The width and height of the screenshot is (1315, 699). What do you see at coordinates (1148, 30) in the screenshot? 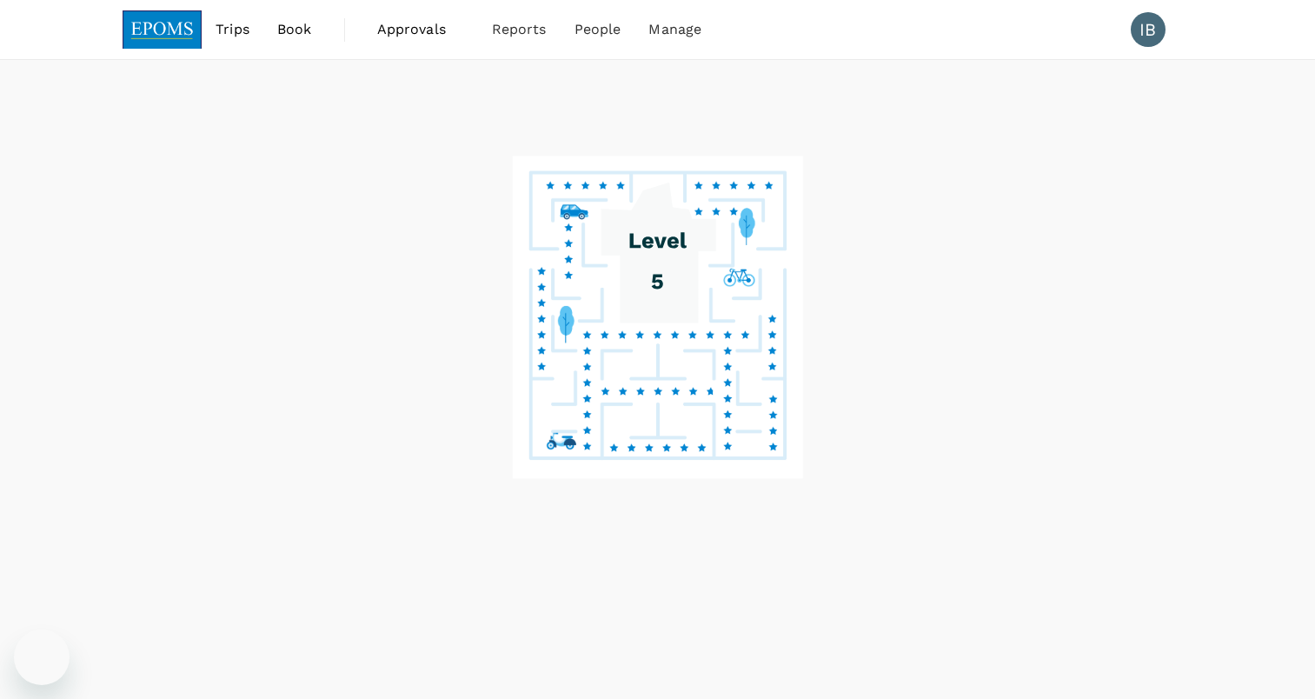
I see `div: IB` at bounding box center [1148, 30].